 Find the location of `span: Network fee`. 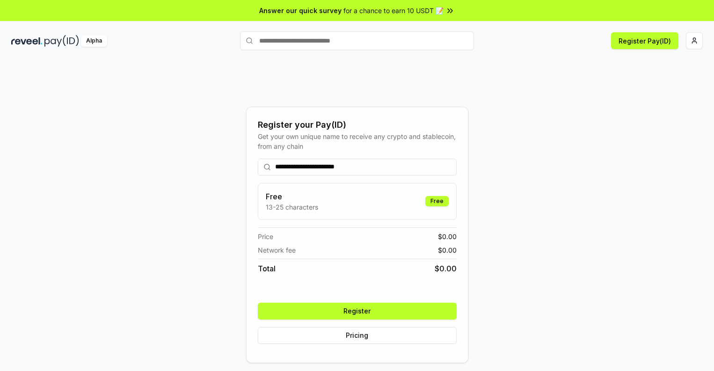

span: Network fee is located at coordinates (276, 250).